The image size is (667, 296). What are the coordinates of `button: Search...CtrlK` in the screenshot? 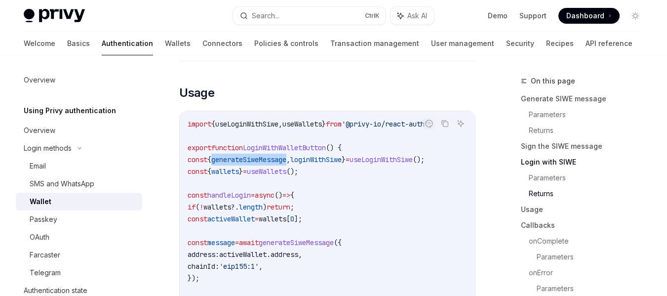 It's located at (310, 16).